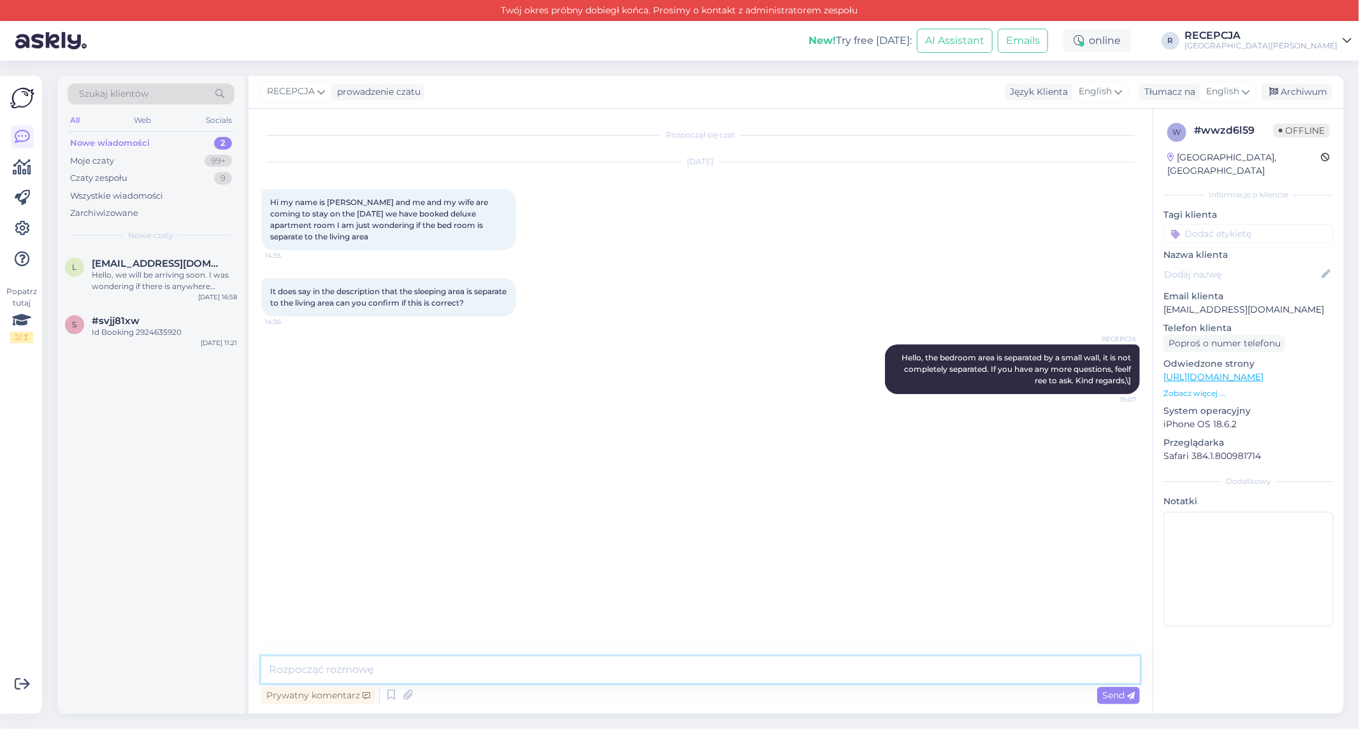 The image size is (1359, 729). I want to click on div: Hello, we will be arriving soon. I was wondering if there is anywhere nearby to wash cloths., so click(164, 281).